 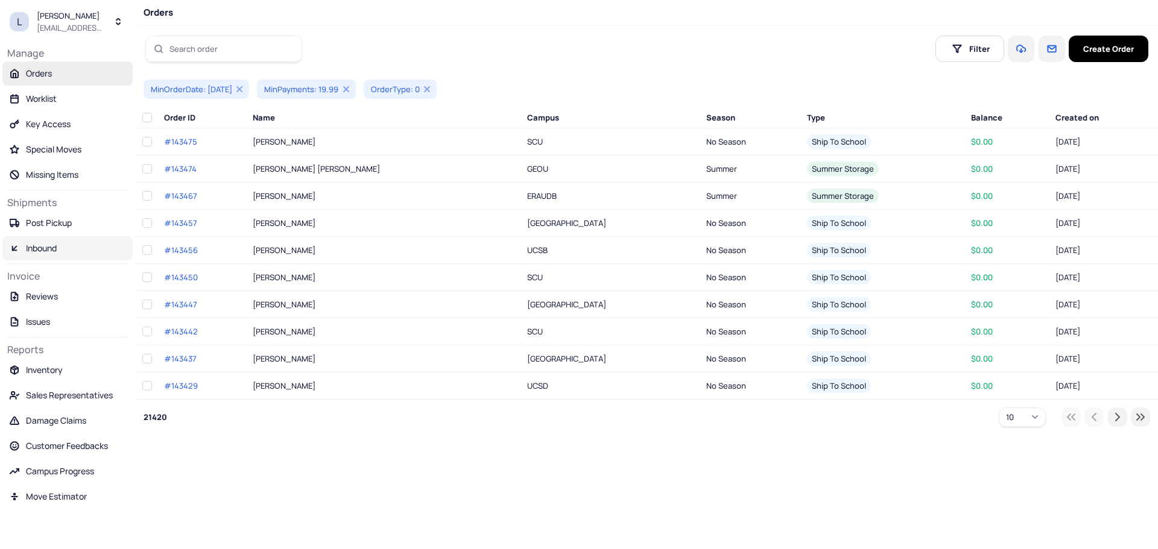 What do you see at coordinates (181, 332) in the screenshot?
I see `span: #143442` at bounding box center [181, 332].